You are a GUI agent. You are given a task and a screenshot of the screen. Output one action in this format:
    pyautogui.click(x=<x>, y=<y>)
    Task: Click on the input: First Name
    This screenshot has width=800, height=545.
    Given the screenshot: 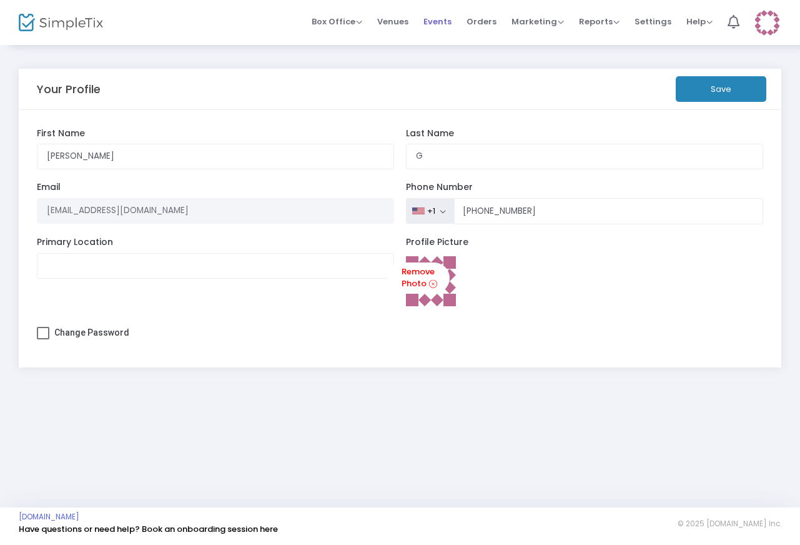 What is the action you would take?
    pyautogui.click(x=216, y=156)
    